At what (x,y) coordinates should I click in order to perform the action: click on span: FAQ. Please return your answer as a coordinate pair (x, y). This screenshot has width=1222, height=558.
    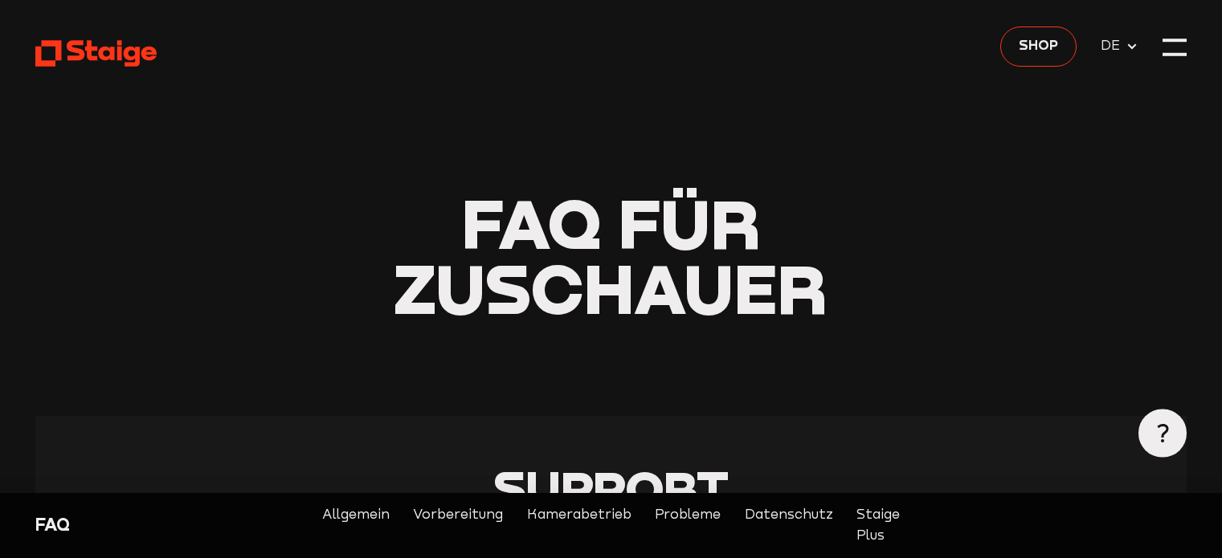
    Looking at the image, I should click on (531, 222).